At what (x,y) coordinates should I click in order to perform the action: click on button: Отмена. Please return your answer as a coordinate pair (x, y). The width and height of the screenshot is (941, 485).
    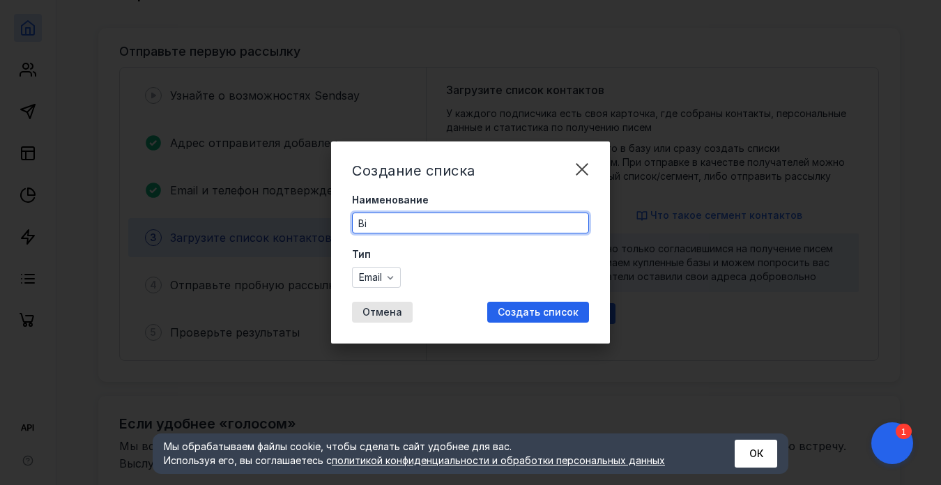
    Looking at the image, I should click on (382, 312).